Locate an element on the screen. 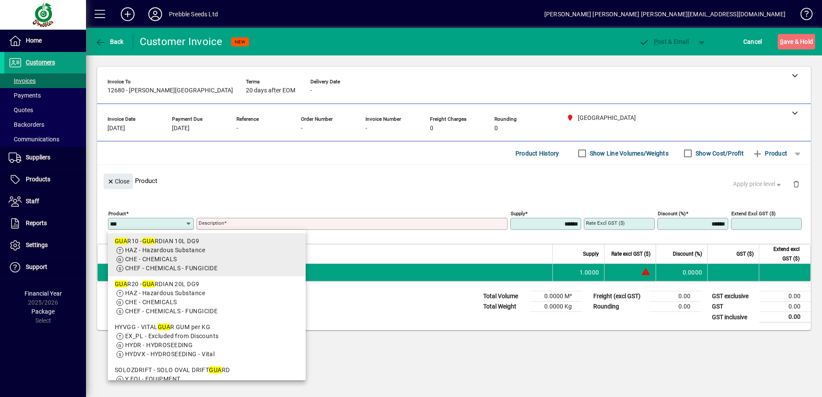 The image size is (822, 397). button: Post & Email is located at coordinates (664, 42).